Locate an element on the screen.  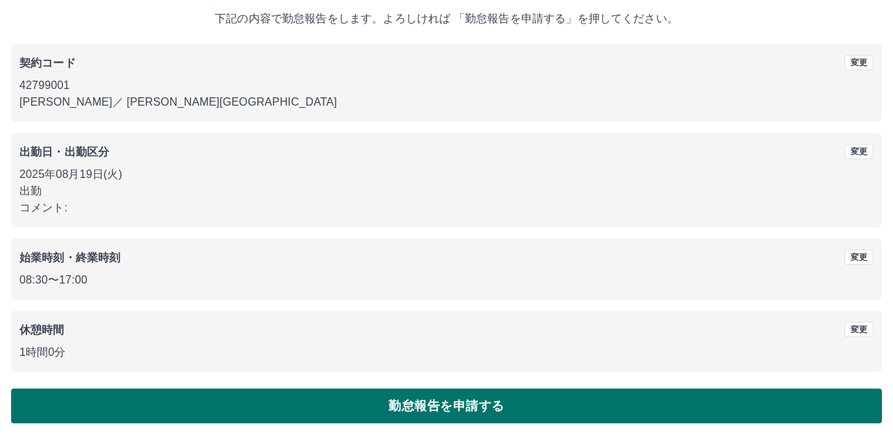
p: 下記の内容で勤怠報告をします。よろしければ 「勤怠報告を申請する」を押してください。 is located at coordinates (446, 19).